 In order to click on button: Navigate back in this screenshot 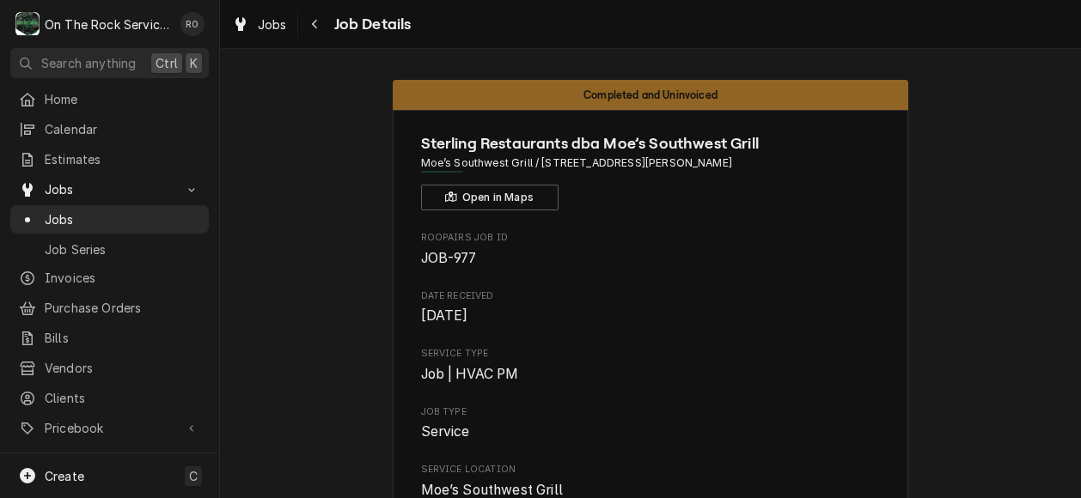, I will do `click(315, 24)`.